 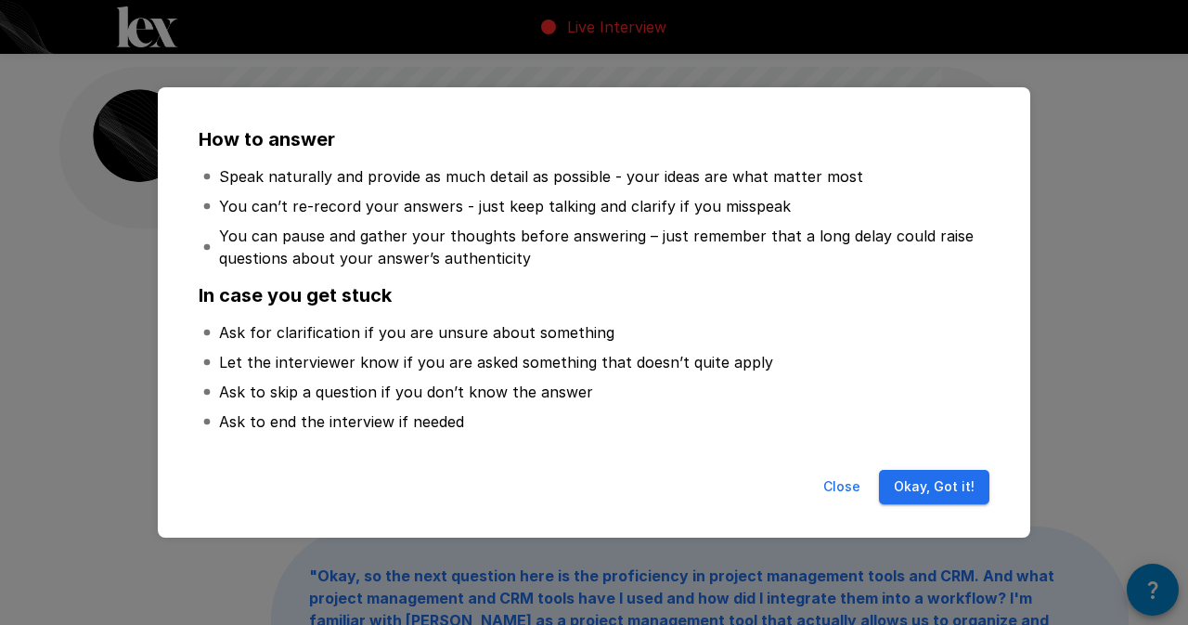 I want to click on button: Okay, Got it!, so click(x=934, y=486).